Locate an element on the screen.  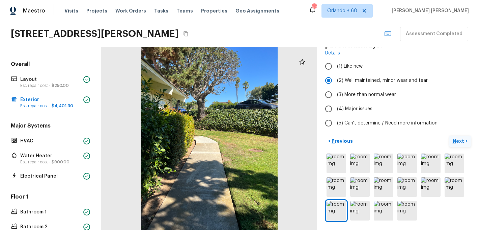
span: Properties is located at coordinates (214, 11).